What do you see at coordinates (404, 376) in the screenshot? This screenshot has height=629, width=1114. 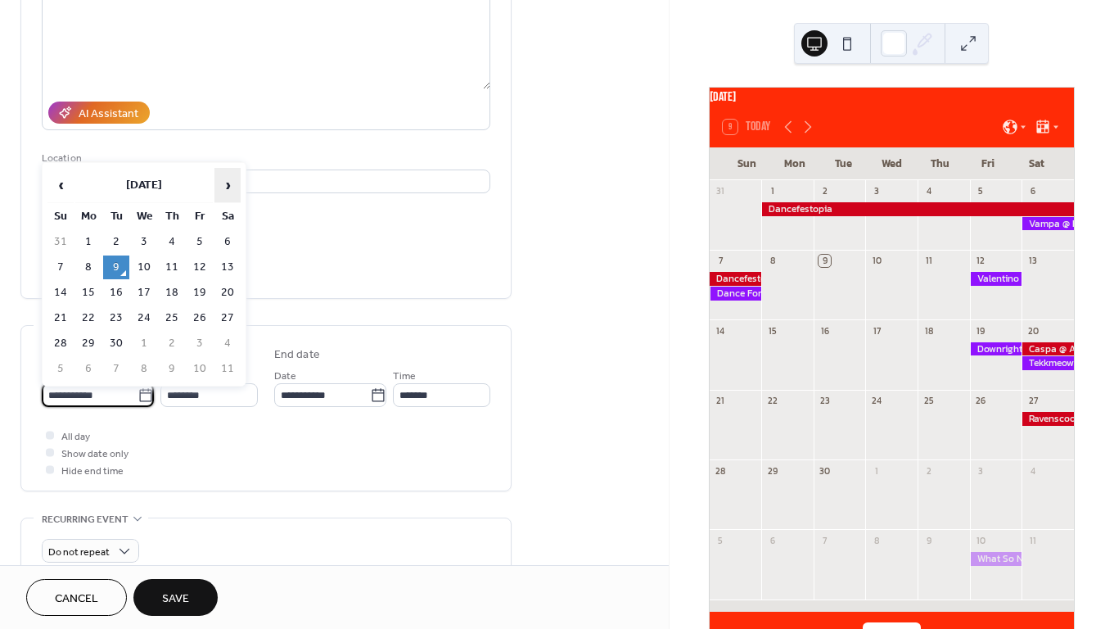 I see `span: Time` at bounding box center [404, 376].